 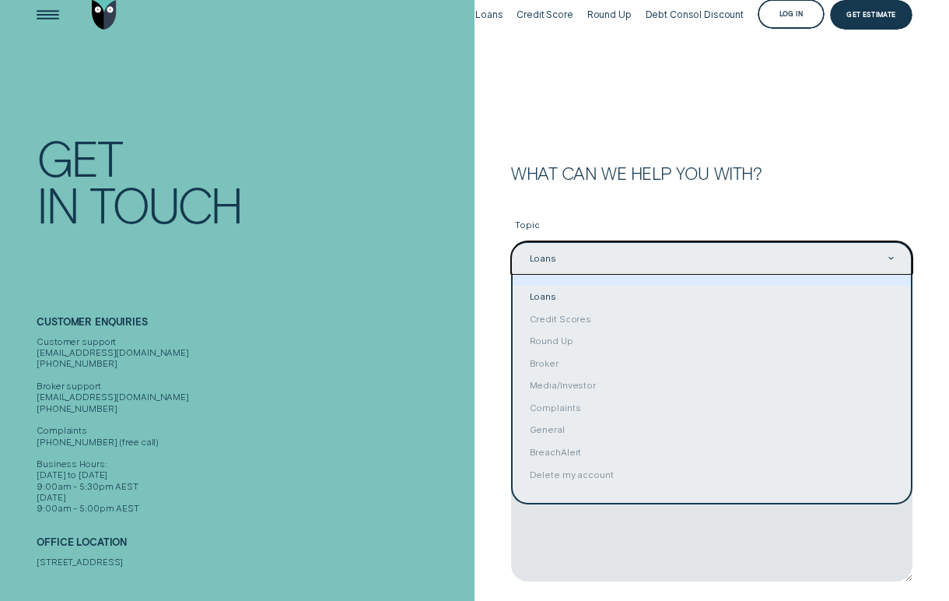 I want to click on div: General, so click(x=712, y=430).